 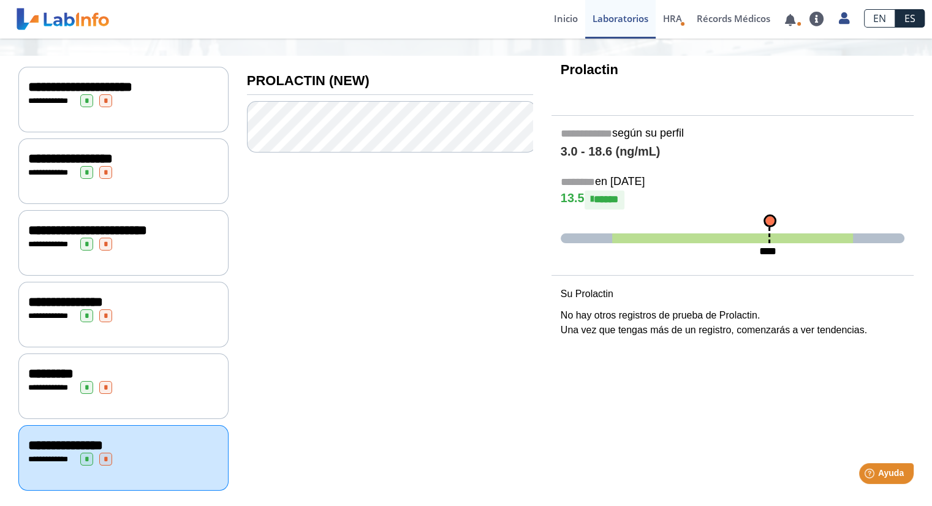 What do you see at coordinates (733, 323) in the screenshot?
I see `p: No hay otros registros de prueba de Prolactin. Una vez que tengas más de un registro, comenzarás ...` at bounding box center [733, 323].